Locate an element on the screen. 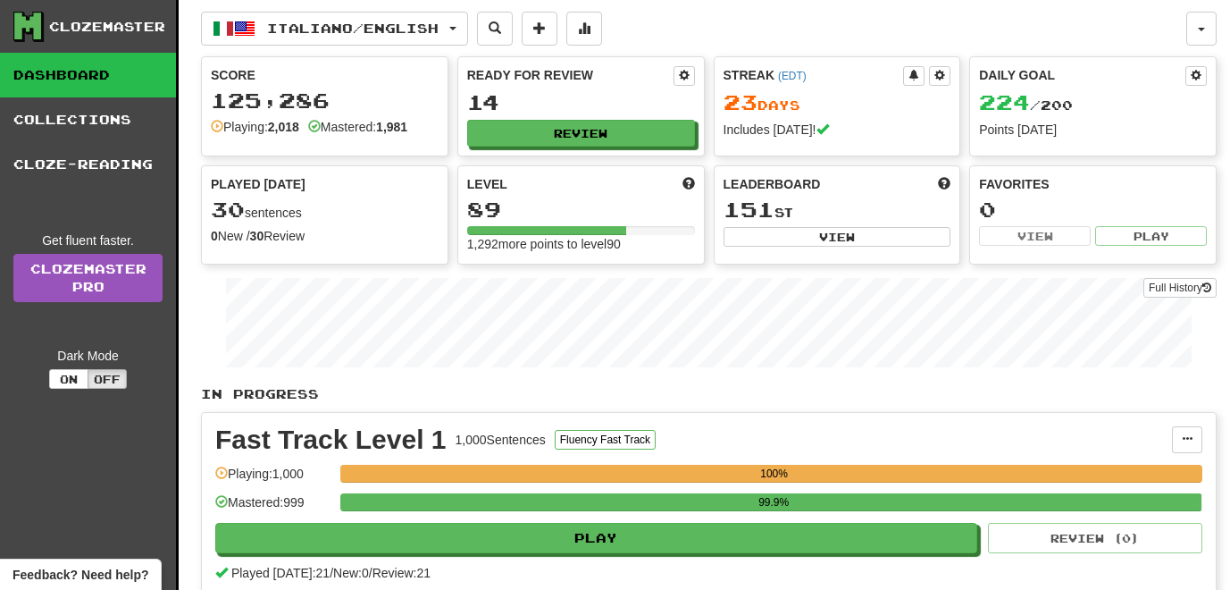 The width and height of the screenshot is (1230, 590). div: Playing: is located at coordinates (255, 127).